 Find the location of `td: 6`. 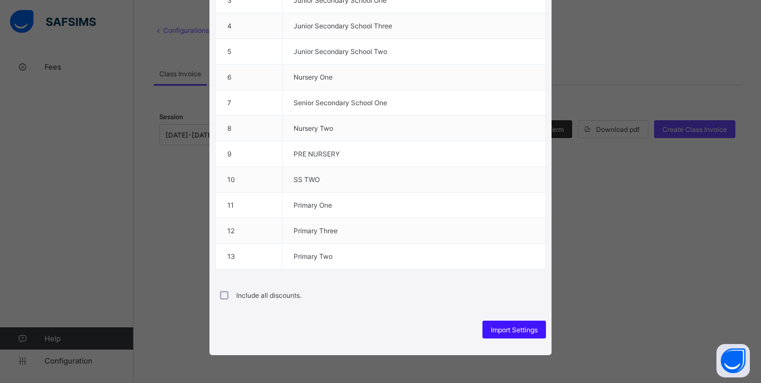

td: 6 is located at coordinates (249, 77).